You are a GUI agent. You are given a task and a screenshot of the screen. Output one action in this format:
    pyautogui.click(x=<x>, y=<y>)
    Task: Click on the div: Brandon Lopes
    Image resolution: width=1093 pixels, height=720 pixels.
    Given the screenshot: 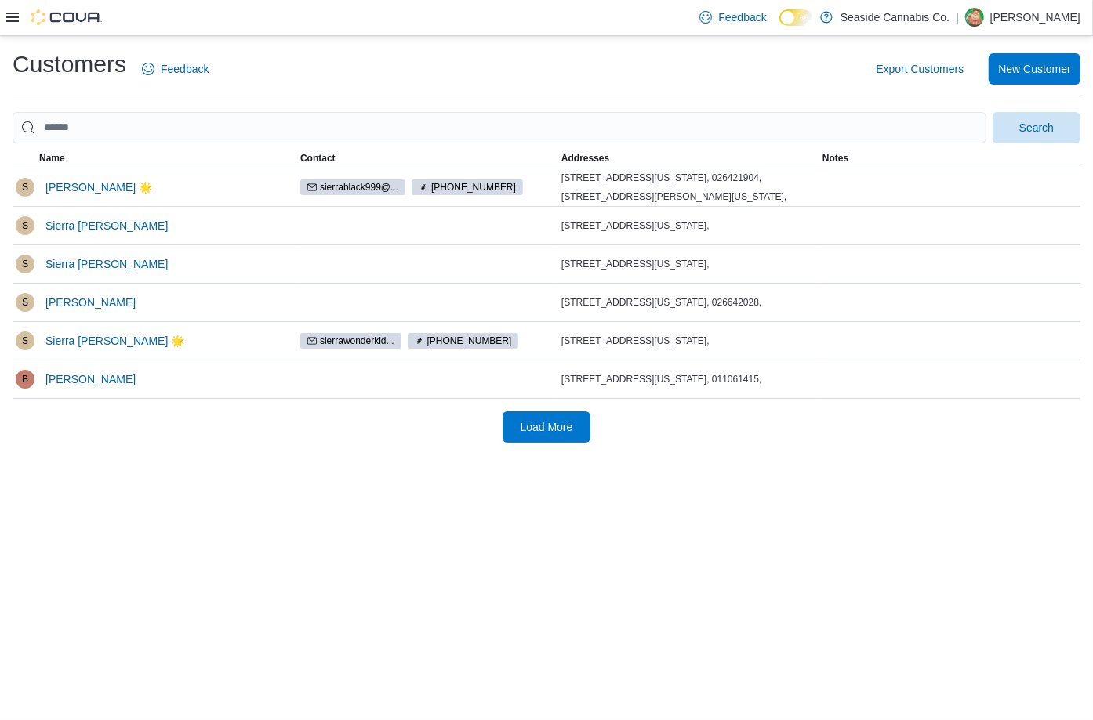 What is the action you would take?
    pyautogui.click(x=974, y=17)
    